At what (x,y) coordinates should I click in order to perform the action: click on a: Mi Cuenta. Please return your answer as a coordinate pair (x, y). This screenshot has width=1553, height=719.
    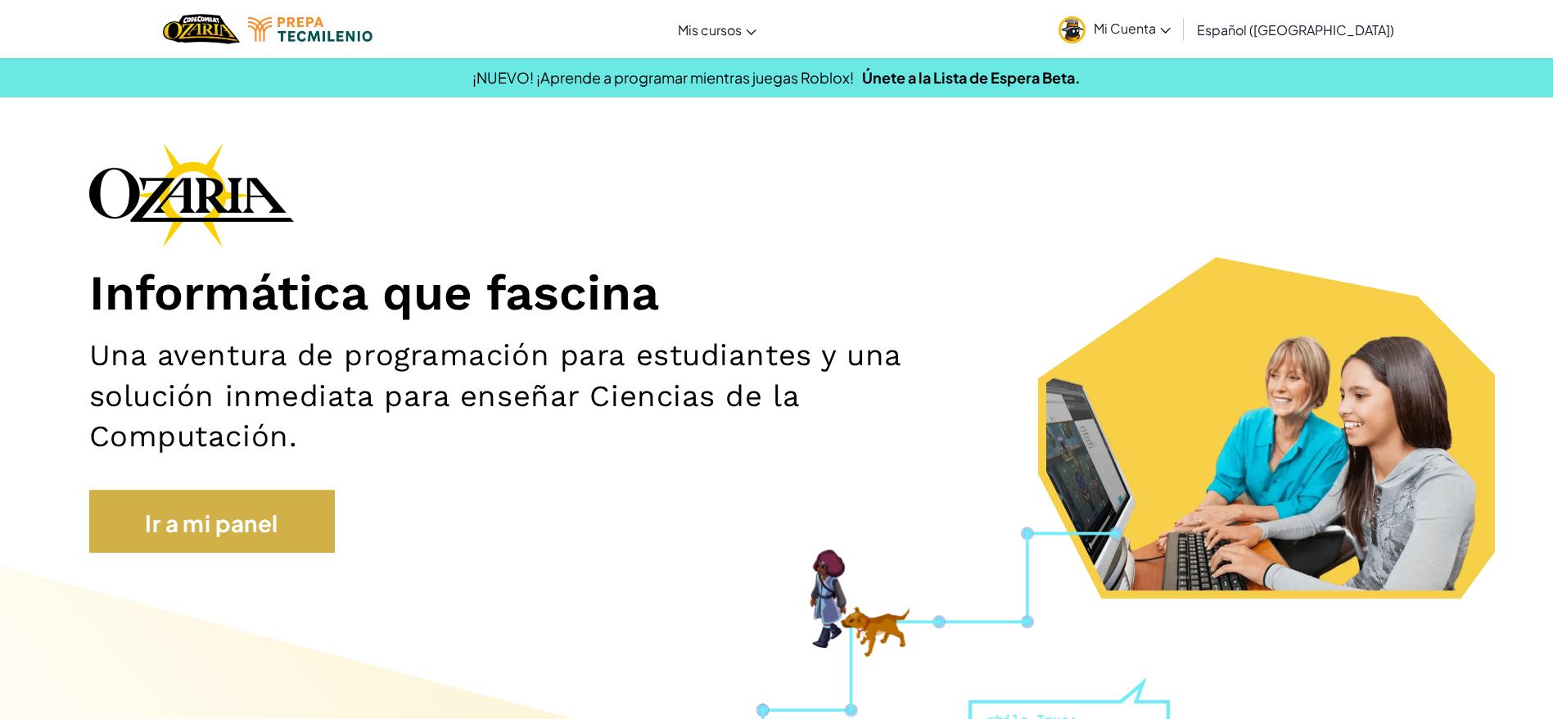
    Looking at the image, I should click on (1114, 29).